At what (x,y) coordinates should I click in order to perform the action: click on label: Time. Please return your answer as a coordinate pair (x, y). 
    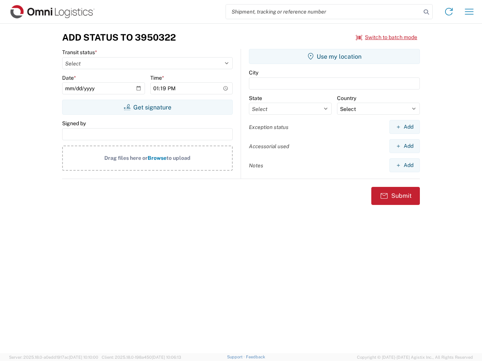
    Looking at the image, I should click on (157, 78).